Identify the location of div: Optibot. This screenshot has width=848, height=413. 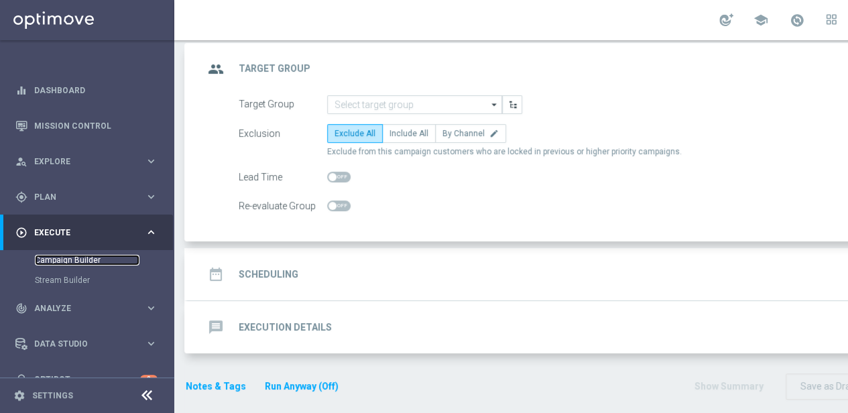
(86, 379).